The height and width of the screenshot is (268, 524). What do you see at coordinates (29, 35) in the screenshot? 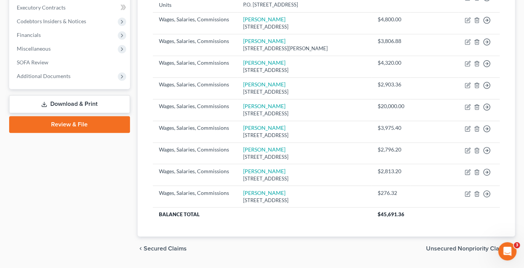
I see `span: Financials` at bounding box center [29, 35].